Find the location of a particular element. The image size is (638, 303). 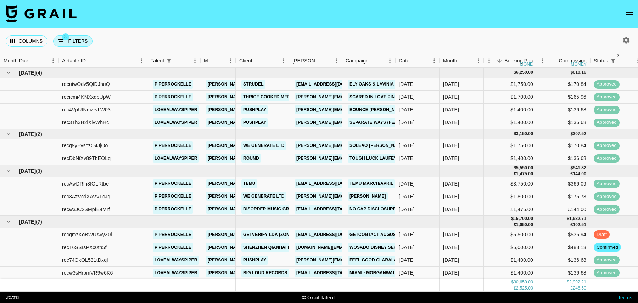

div: 1,475.00 is located at coordinates (524, 174).